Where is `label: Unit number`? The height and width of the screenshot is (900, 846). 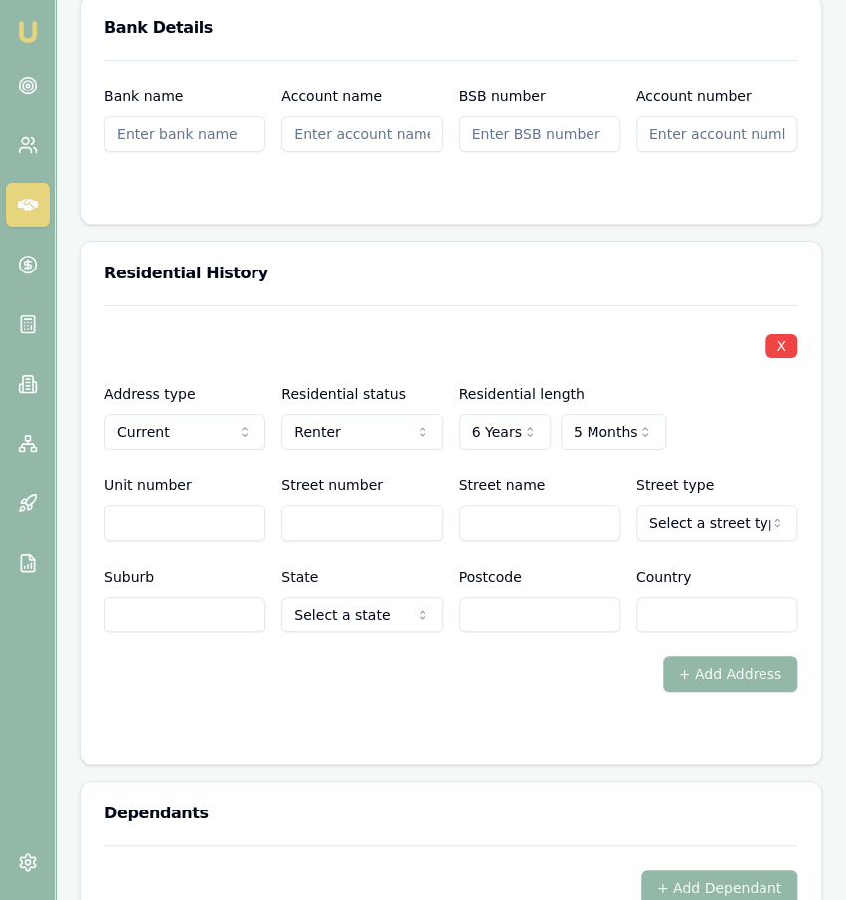
label: Unit number is located at coordinates (148, 485).